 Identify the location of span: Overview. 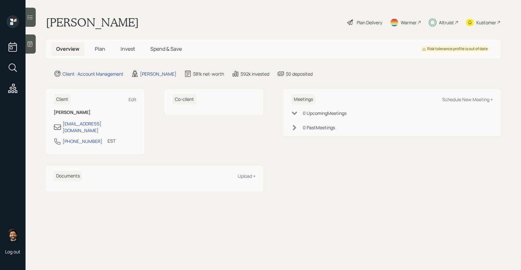
(68, 49).